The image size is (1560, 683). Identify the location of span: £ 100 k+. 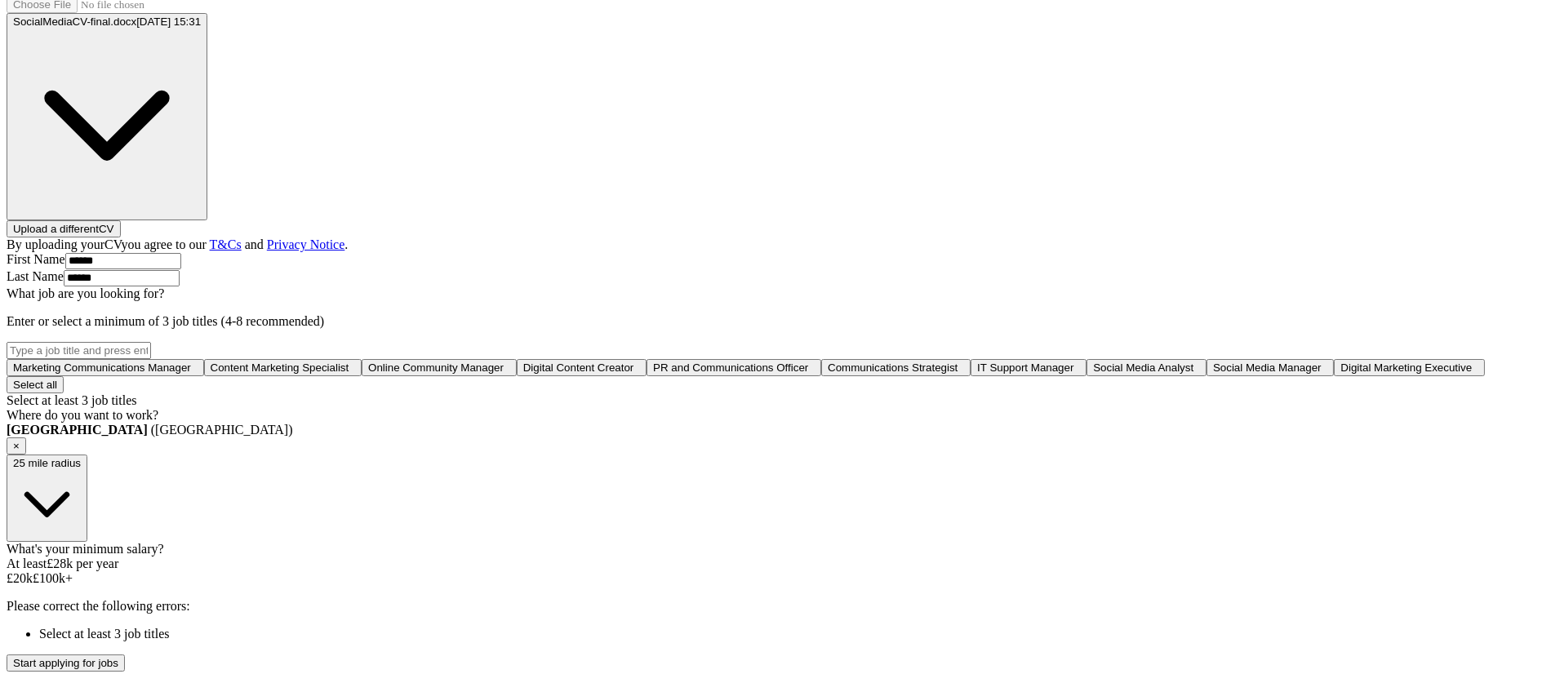
(52, 578).